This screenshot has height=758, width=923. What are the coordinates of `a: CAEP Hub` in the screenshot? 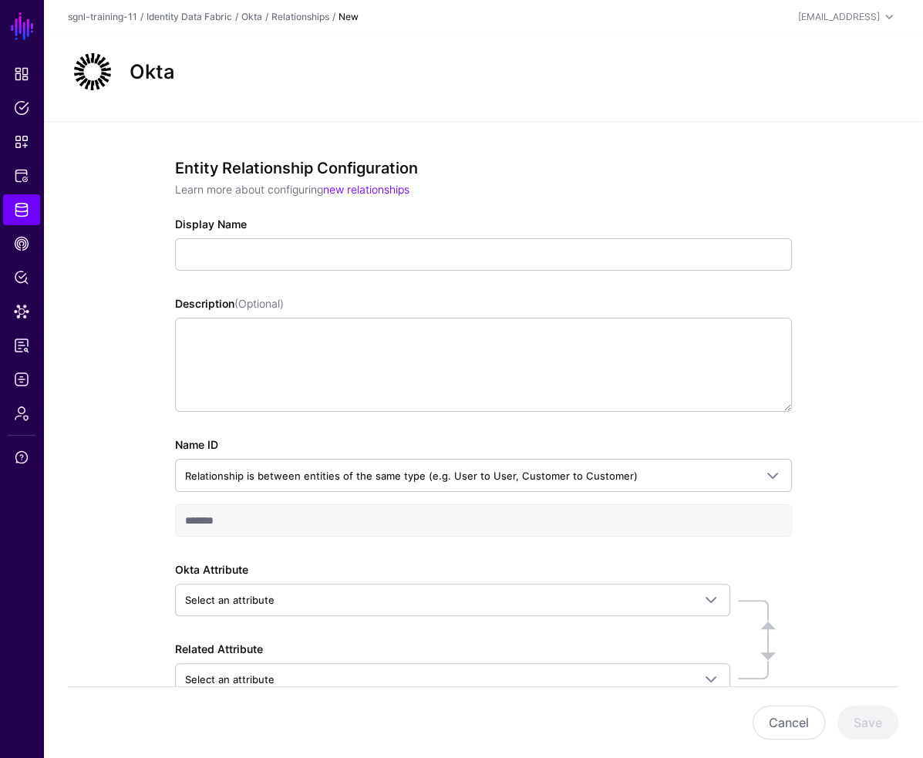 It's located at (22, 244).